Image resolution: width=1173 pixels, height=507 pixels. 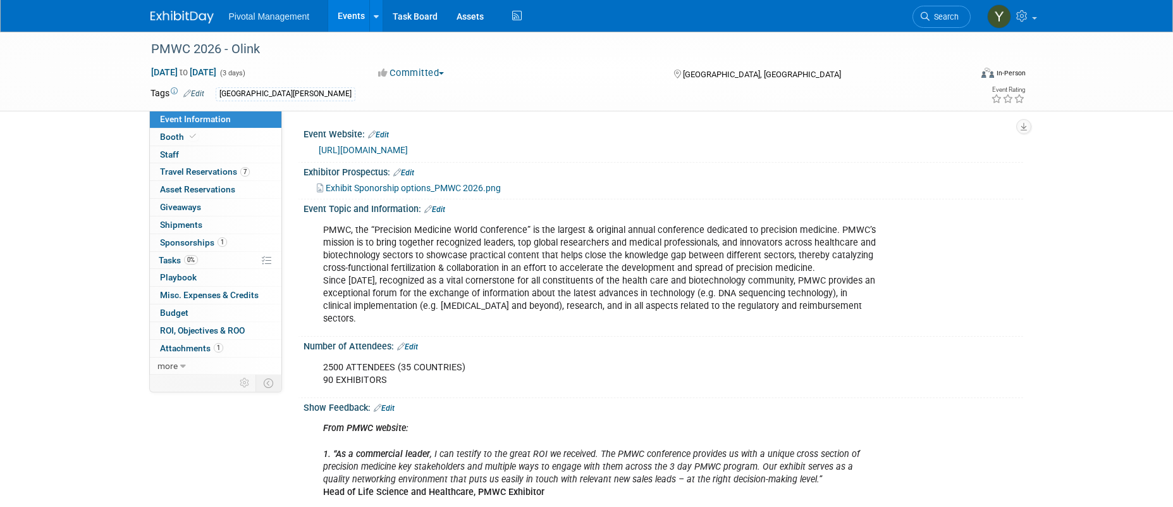 What do you see at coordinates (183, 72) in the screenshot?
I see `span: to` at bounding box center [183, 72].